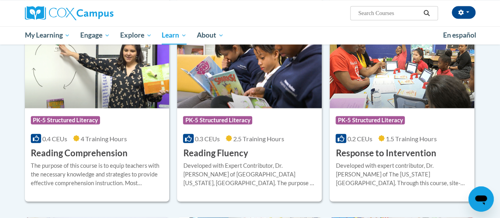 This screenshot has height=218, width=500. I want to click on div: Main menu, so click(250, 35).